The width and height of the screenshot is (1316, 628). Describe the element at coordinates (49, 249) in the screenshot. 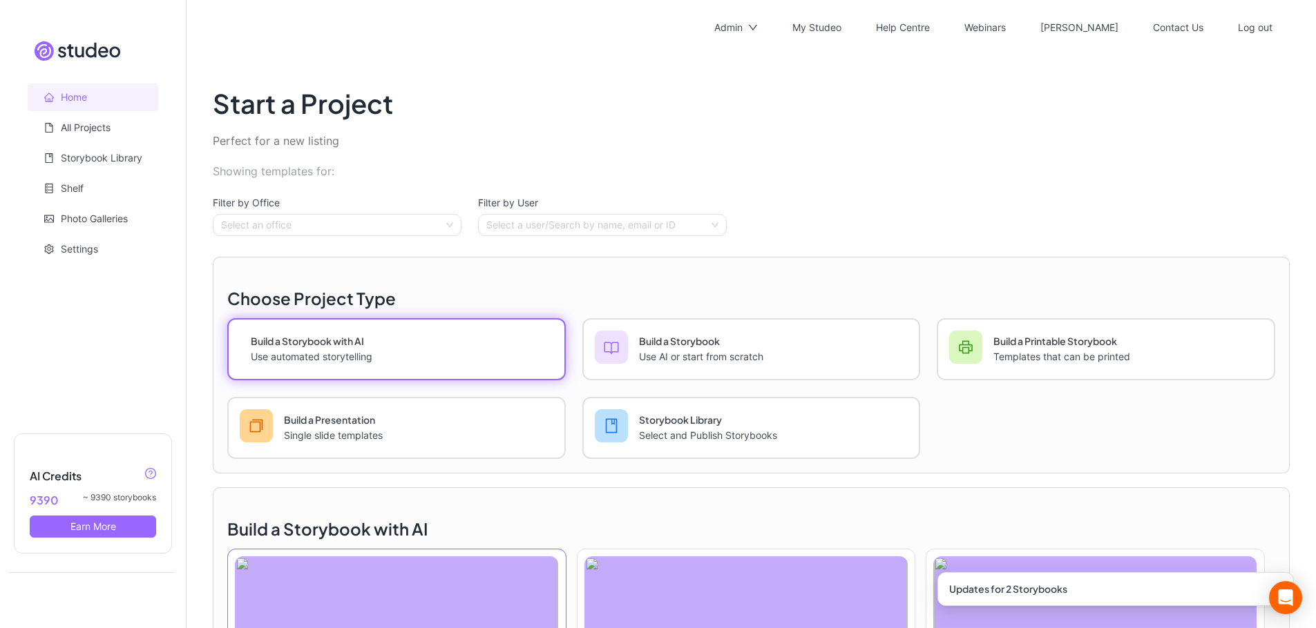

I see `span: setting` at that location.